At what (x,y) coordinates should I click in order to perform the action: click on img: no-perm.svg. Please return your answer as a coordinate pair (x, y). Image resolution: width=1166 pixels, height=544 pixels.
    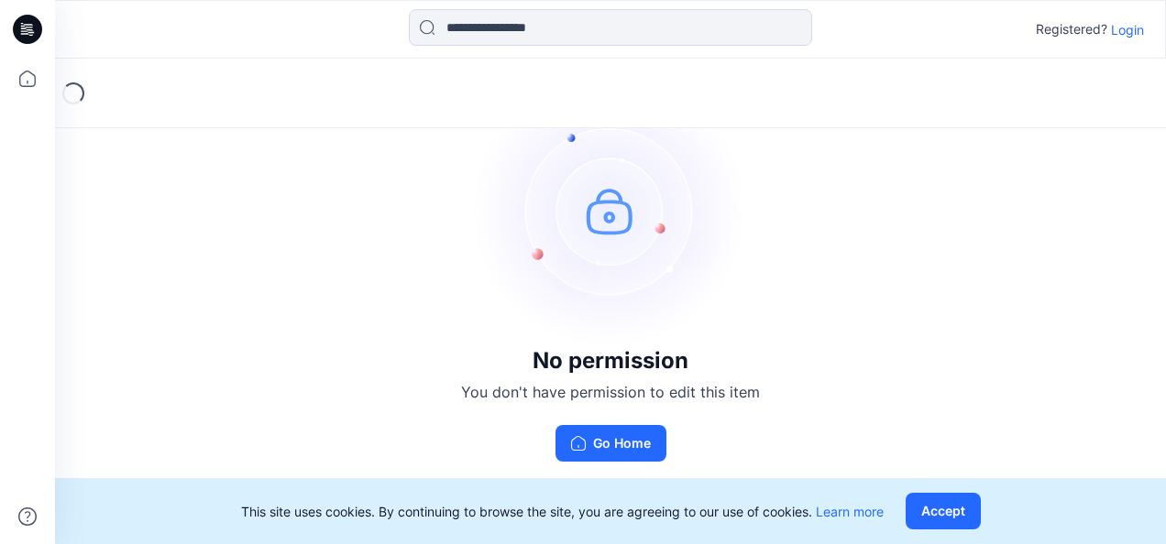
    Looking at the image, I should click on (610, 211).